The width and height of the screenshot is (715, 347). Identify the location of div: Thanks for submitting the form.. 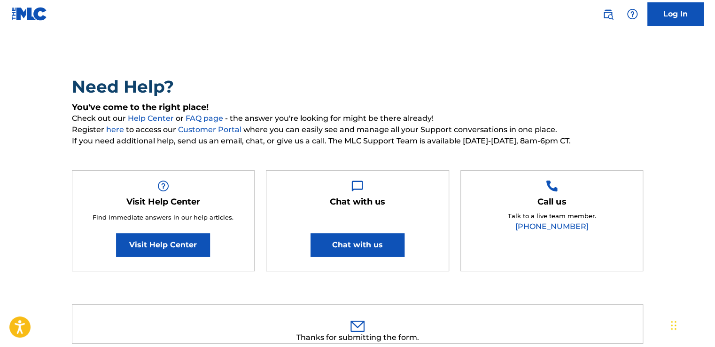
(357, 337).